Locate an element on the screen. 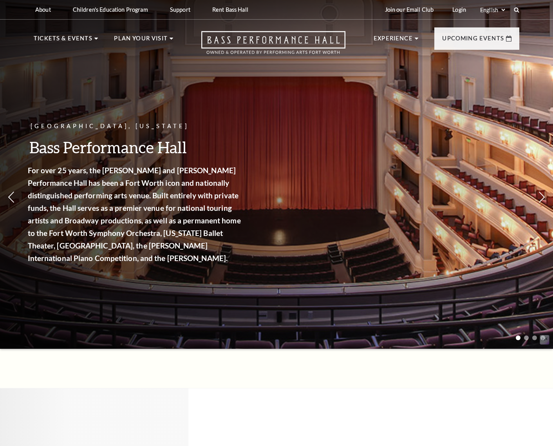 This screenshot has width=553, height=446. p: About is located at coordinates (43, 9).